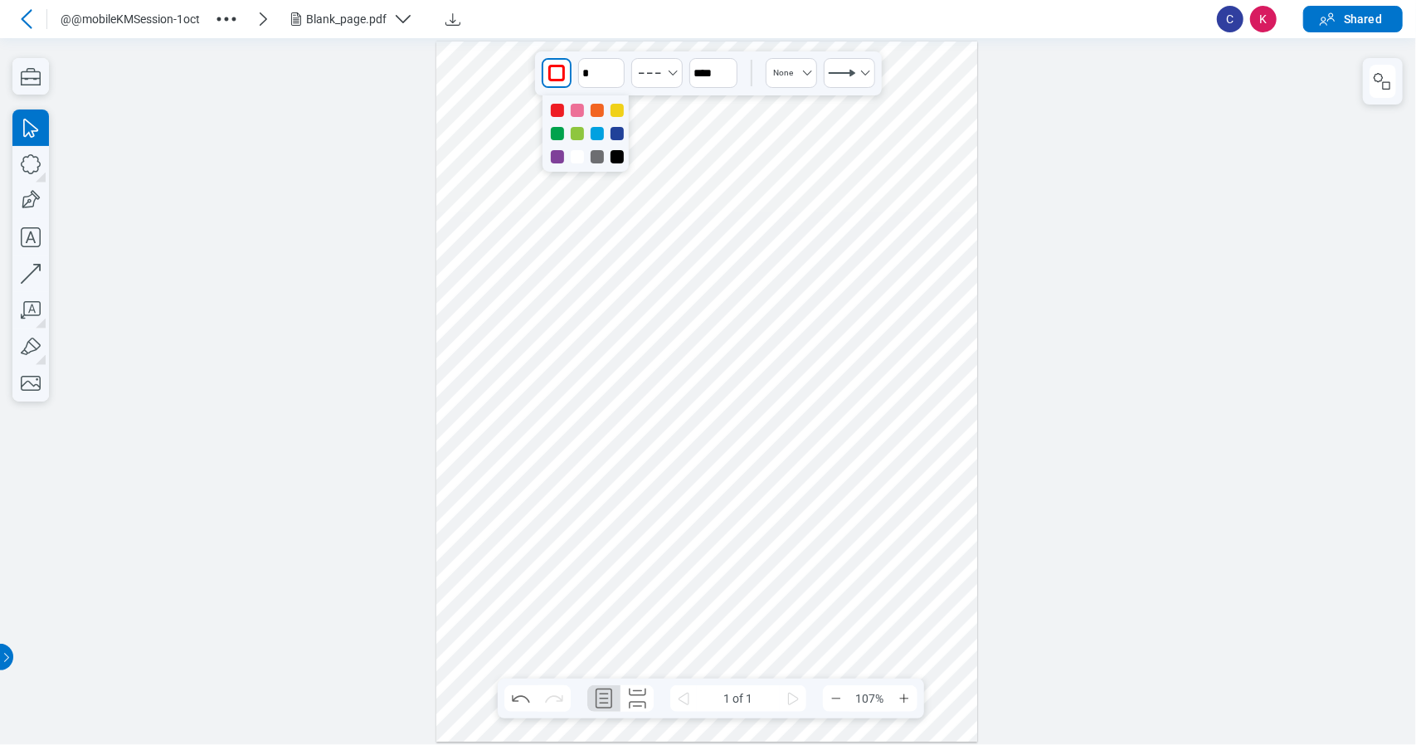 The width and height of the screenshot is (1416, 745). I want to click on button: Redo, so click(554, 698).